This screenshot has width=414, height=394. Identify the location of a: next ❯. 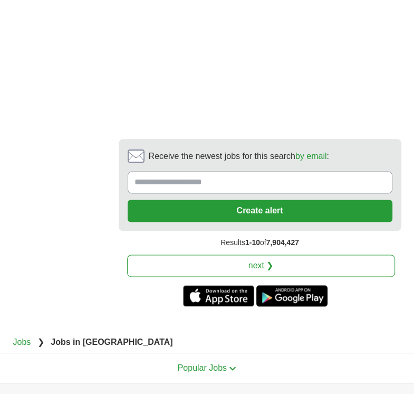
(261, 265).